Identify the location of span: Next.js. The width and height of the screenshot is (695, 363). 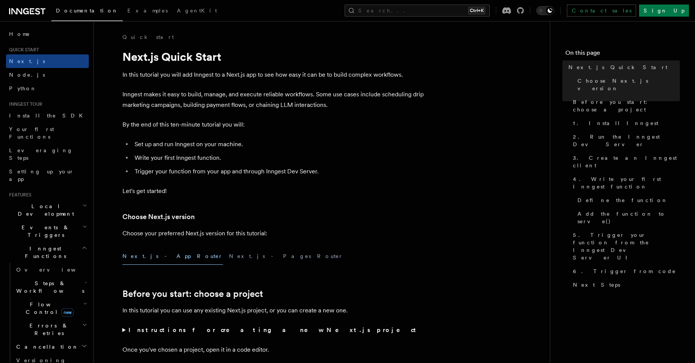
(27, 61).